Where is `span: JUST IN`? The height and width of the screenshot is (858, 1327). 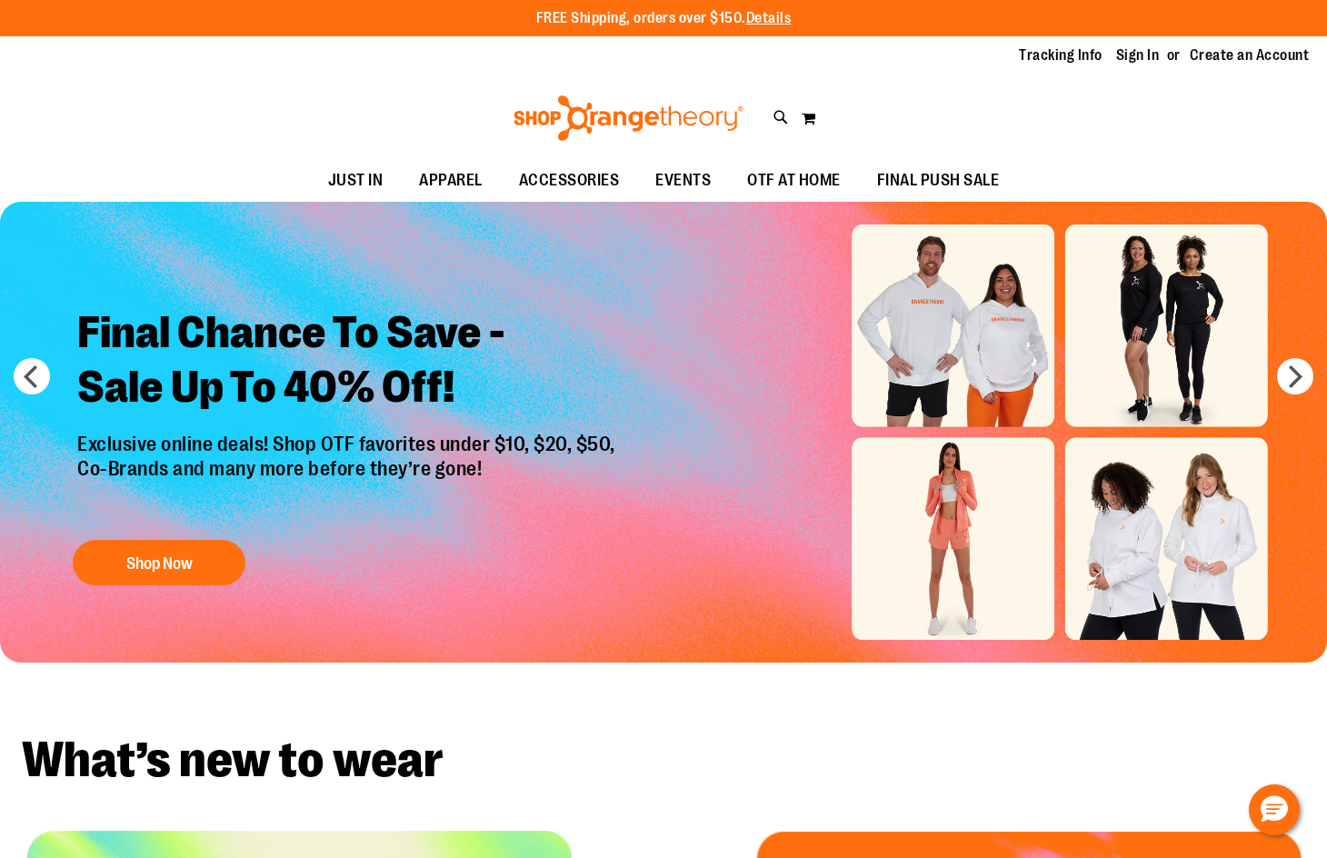
span: JUST IN is located at coordinates (355, 180).